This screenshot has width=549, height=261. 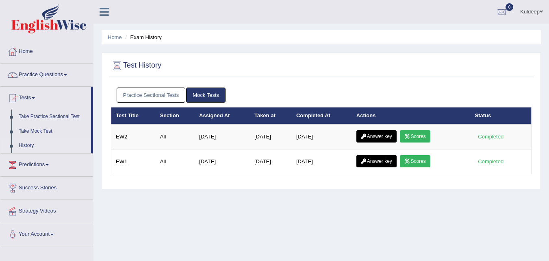 I want to click on td: EW2, so click(x=133, y=137).